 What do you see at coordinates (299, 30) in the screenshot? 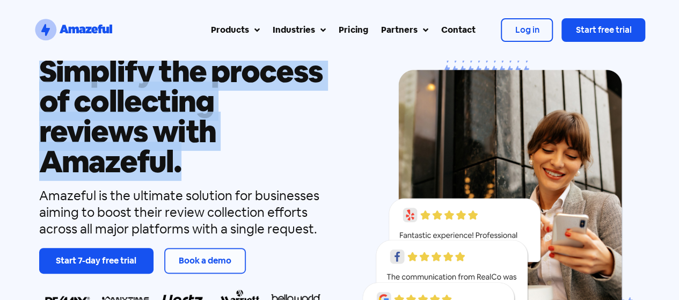
I see `a: Industries` at bounding box center [299, 30].